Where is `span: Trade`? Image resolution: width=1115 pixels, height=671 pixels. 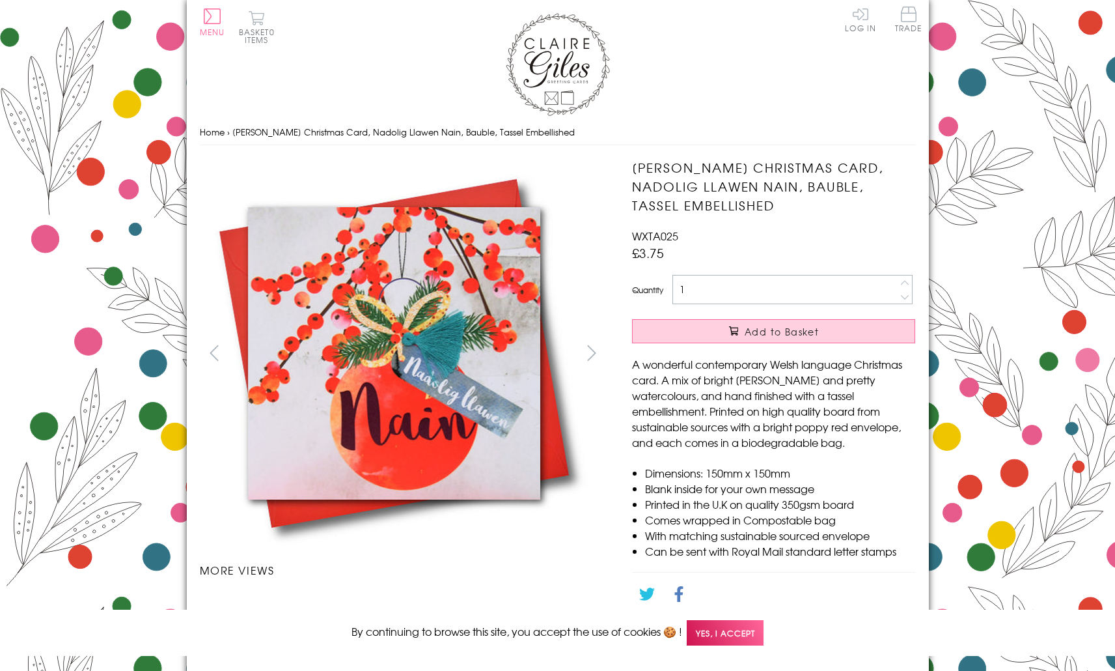
span: Trade is located at coordinates (909, 19).